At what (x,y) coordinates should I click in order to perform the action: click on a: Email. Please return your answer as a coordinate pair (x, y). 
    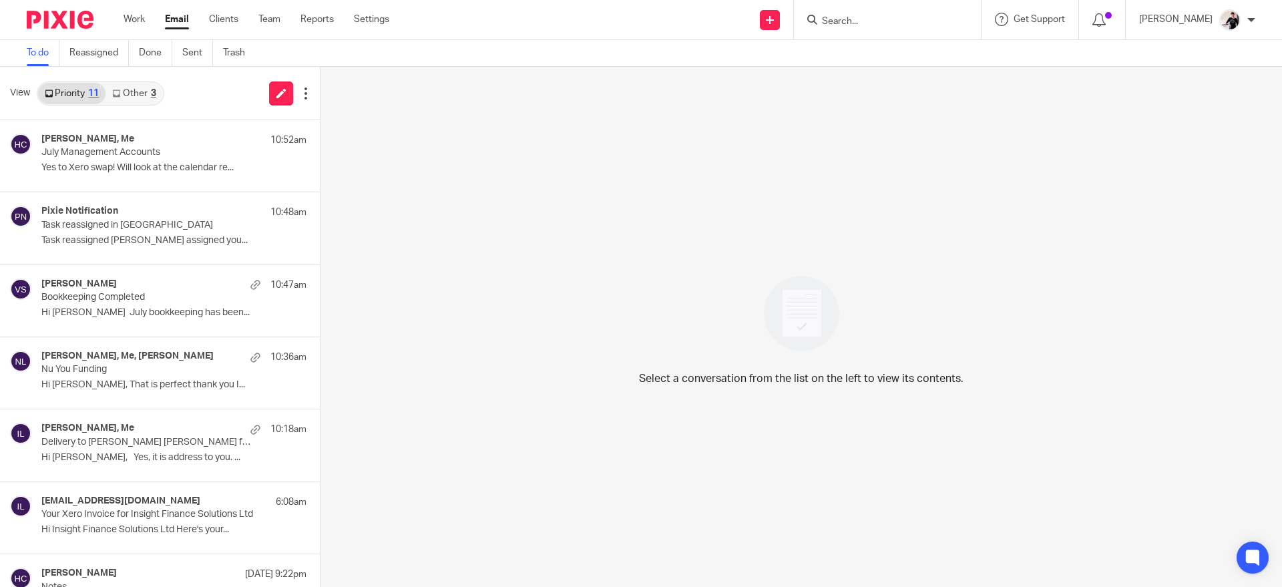
    Looking at the image, I should click on (177, 19).